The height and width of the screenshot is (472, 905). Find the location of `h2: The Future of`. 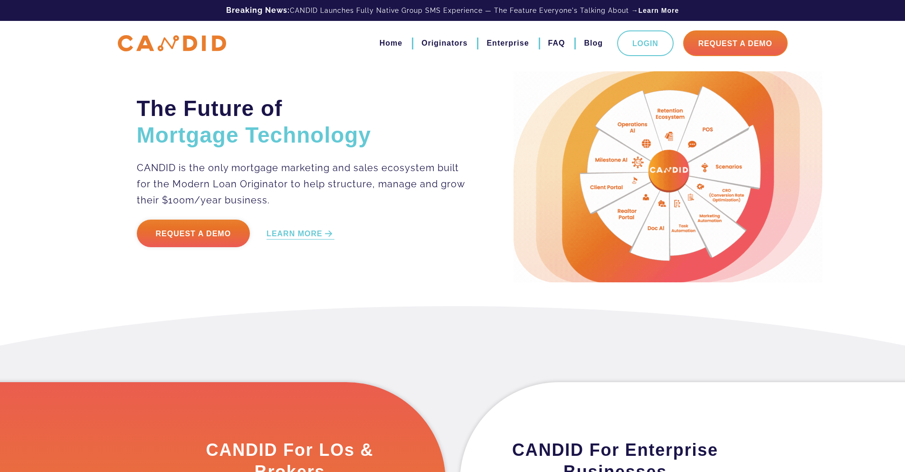

h2: The Future of is located at coordinates (301, 122).